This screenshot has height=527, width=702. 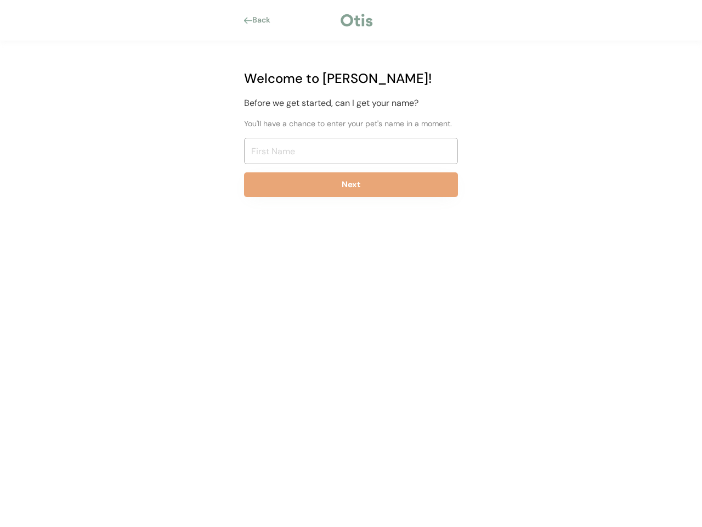 I want to click on div: You'll have a chance to enter your pet's name in a moment., so click(x=351, y=123).